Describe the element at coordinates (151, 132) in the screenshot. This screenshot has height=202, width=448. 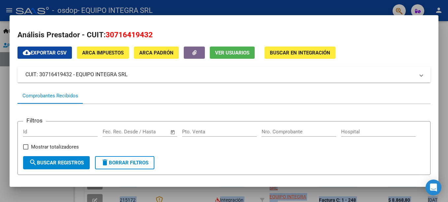
I see `input: Fecha fin` at that location.